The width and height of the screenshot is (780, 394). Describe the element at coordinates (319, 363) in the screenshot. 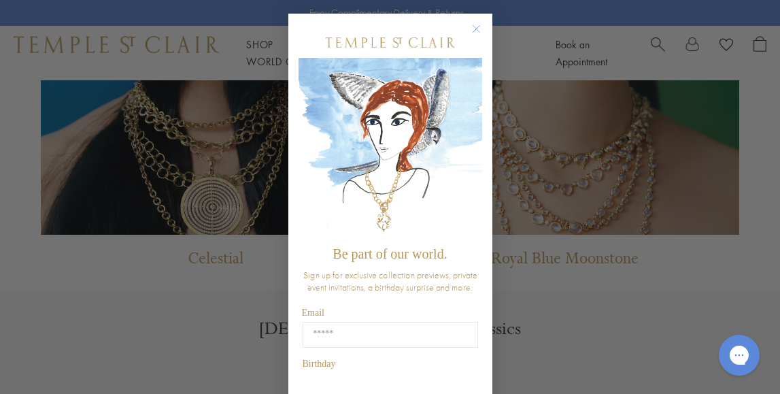

I see `span: Birthday` at that location.